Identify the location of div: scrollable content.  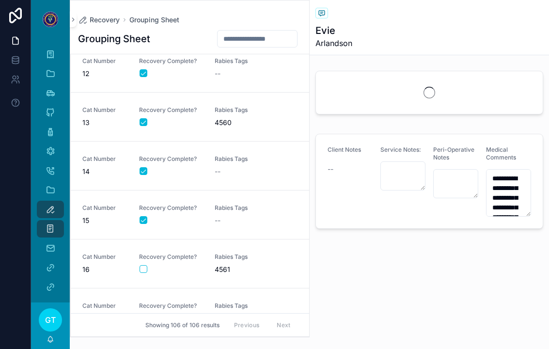
(50, 171).